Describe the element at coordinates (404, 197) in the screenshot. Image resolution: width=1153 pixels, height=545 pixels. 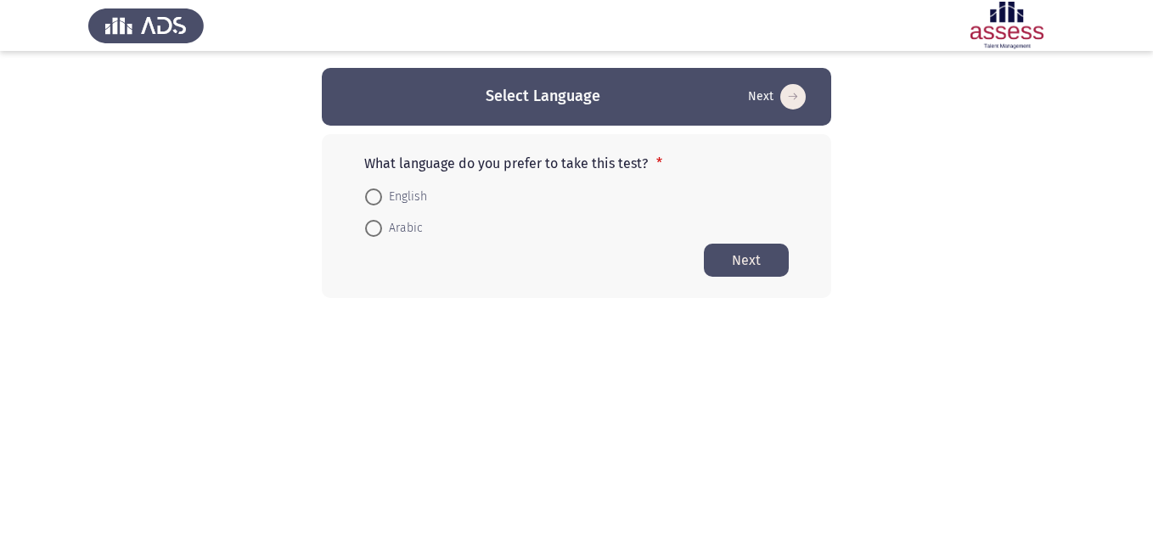
I see `span: English` at that location.